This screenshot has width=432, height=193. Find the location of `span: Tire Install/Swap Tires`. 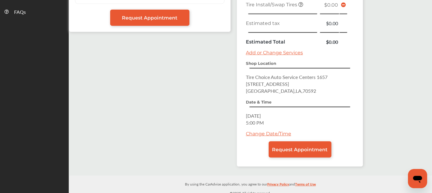

span: Tire Install/Swap Tires is located at coordinates (272, 5).